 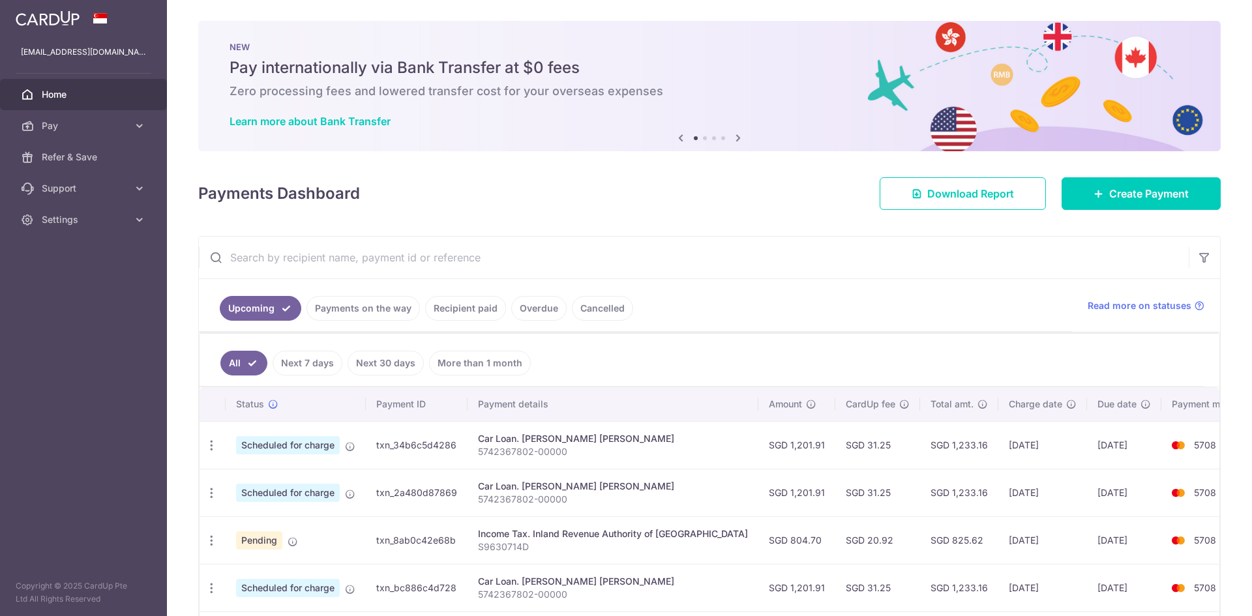 I want to click on th: Payment ID, so click(x=417, y=404).